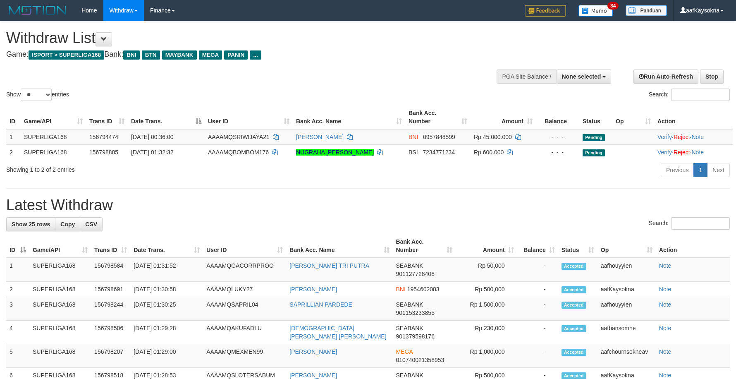  What do you see at coordinates (18, 332) in the screenshot?
I see `td: 4` at bounding box center [18, 332].